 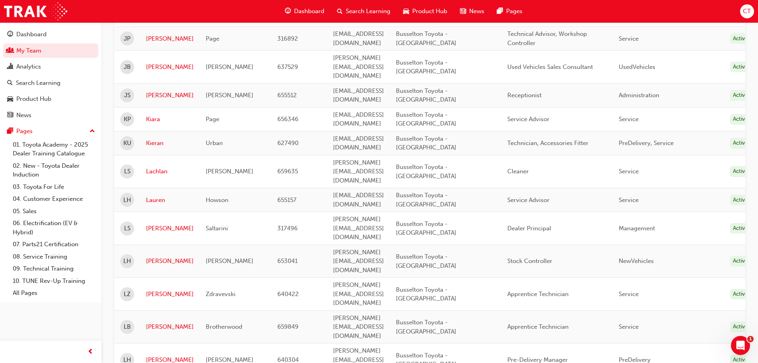 What do you see at coordinates (170, 143) in the screenshot?
I see `a: Kieran` at bounding box center [170, 143].